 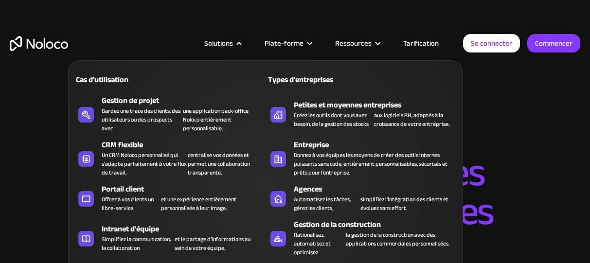 I want to click on div: Solutions, so click(x=222, y=43).